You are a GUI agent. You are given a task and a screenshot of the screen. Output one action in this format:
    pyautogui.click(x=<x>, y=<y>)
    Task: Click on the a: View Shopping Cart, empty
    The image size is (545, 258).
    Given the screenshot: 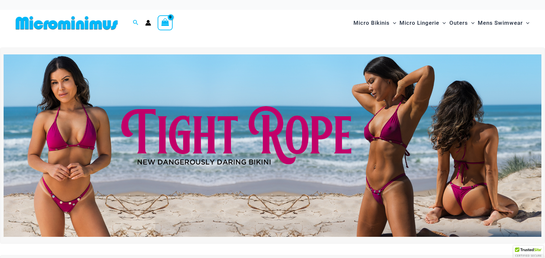 What is the action you would take?
    pyautogui.click(x=165, y=23)
    